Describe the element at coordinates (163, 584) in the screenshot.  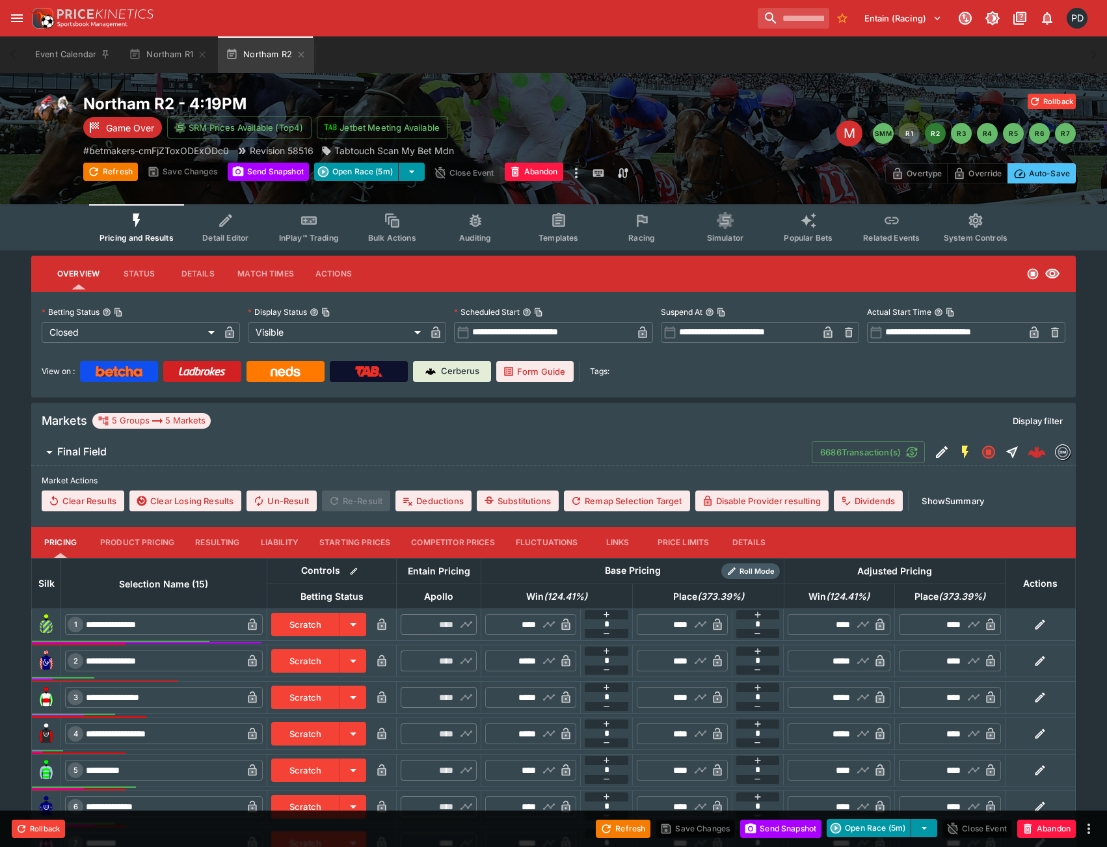
I see `span: Selection Name (15)` at that location.